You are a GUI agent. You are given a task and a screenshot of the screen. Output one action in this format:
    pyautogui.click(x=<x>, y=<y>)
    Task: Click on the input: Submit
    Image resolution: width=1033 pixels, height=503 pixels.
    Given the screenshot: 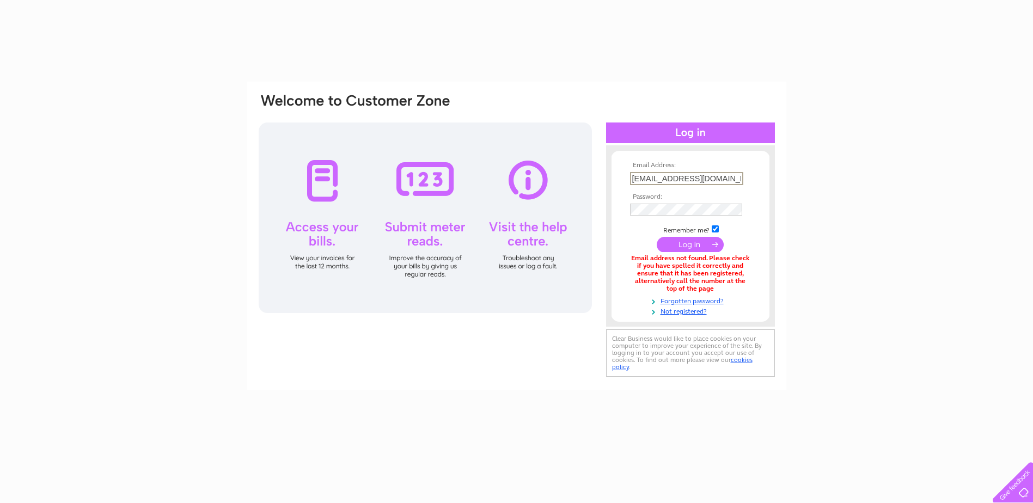 What is the action you would take?
    pyautogui.click(x=690, y=244)
    